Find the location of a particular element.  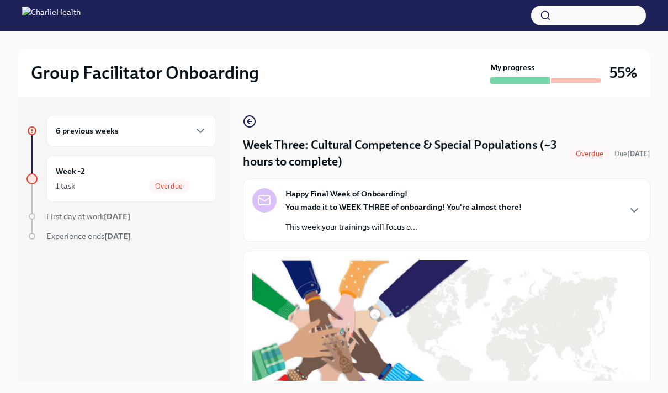

a: Week -21 taskOverdue is located at coordinates (121, 179).